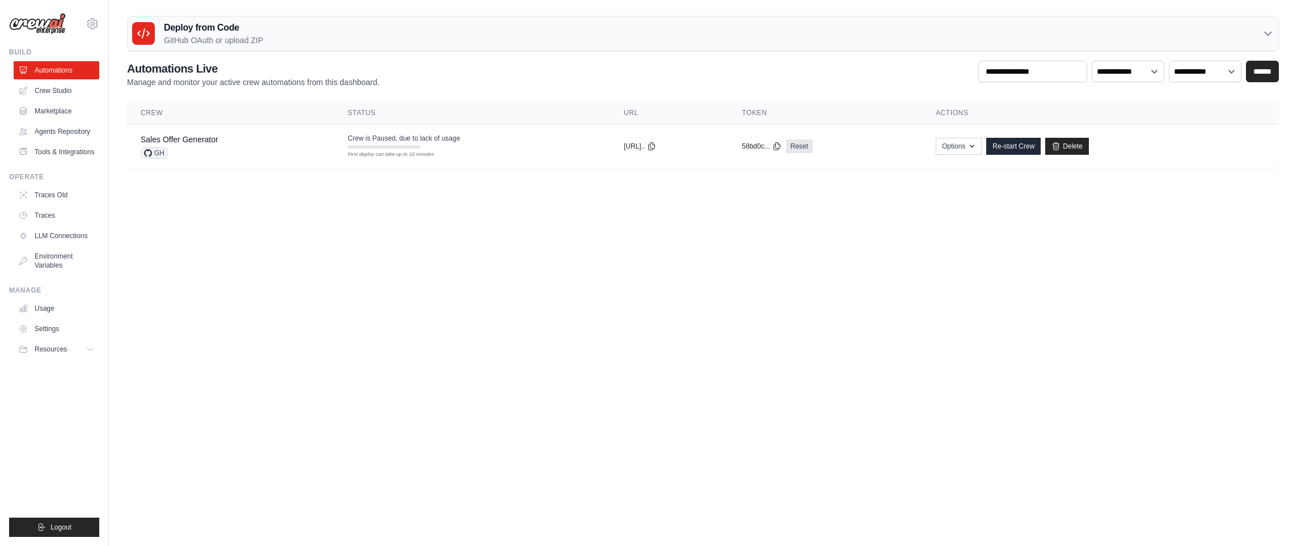 The image size is (1297, 546). I want to click on th: Actions, so click(1100, 113).